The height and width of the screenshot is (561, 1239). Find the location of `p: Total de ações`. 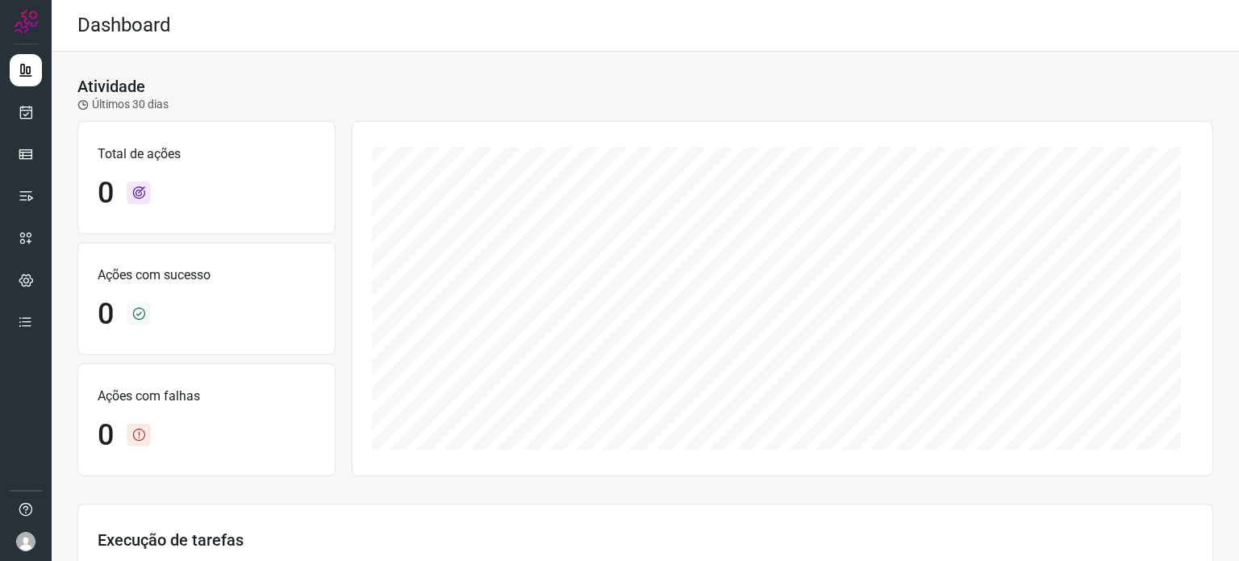

p: Total de ações is located at coordinates (206, 154).